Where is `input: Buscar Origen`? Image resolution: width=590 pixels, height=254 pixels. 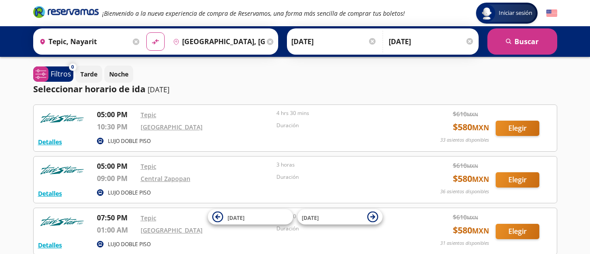 input: Buscar Origen is located at coordinates (83, 42).